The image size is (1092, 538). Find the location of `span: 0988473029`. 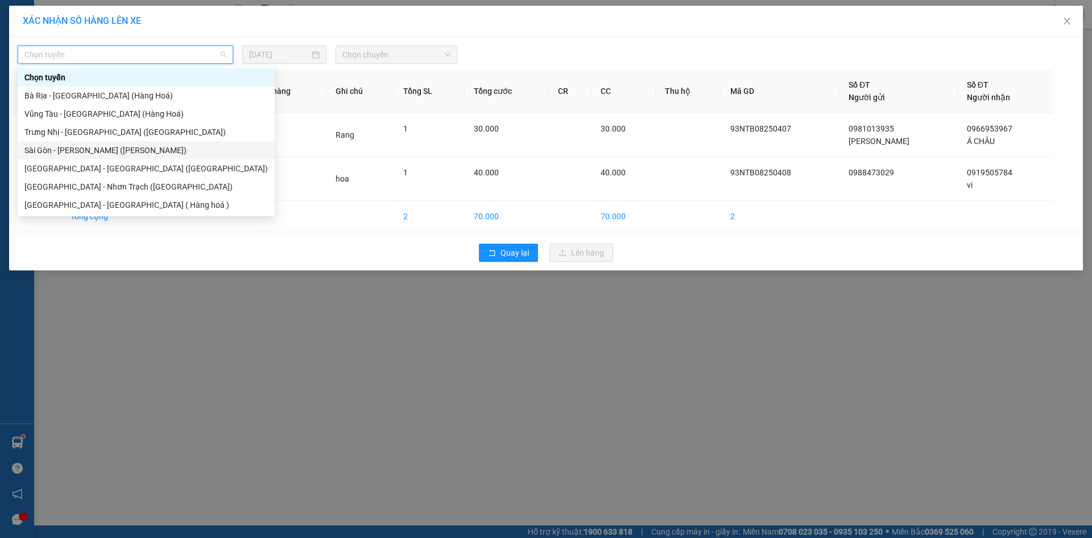

span: 0988473029 is located at coordinates (872, 172).